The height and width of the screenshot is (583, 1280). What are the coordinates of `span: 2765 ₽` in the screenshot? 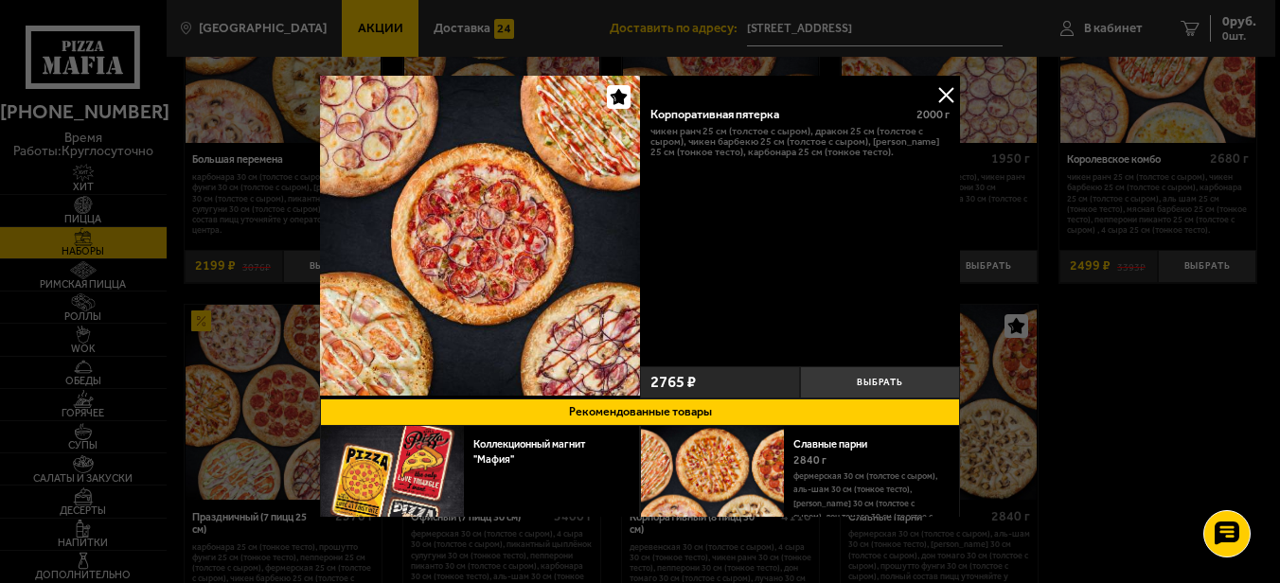 It's located at (673, 382).